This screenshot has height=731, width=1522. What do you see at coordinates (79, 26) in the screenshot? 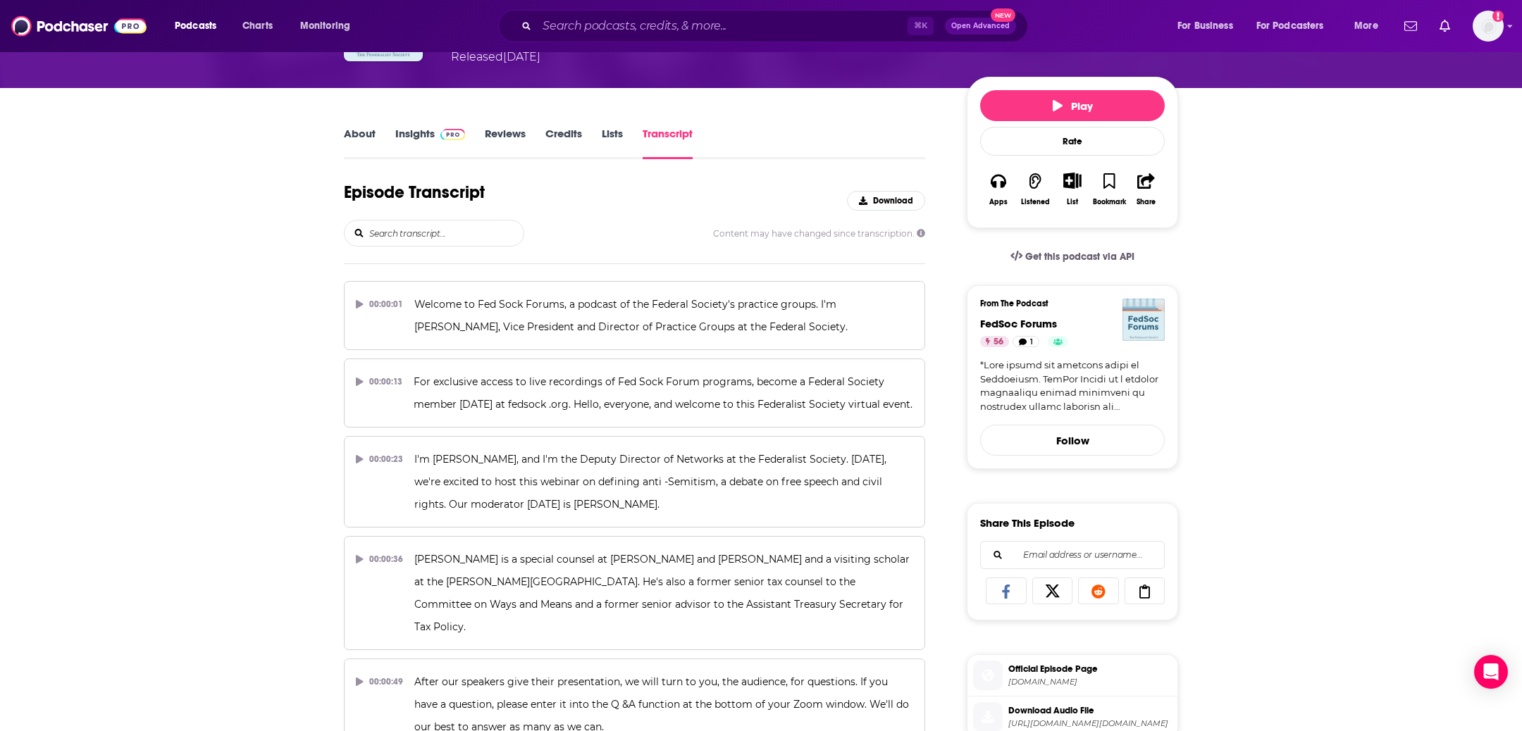
I see `a: Podchaser - Follow, Share and Rate Podcasts` at bounding box center [79, 26].